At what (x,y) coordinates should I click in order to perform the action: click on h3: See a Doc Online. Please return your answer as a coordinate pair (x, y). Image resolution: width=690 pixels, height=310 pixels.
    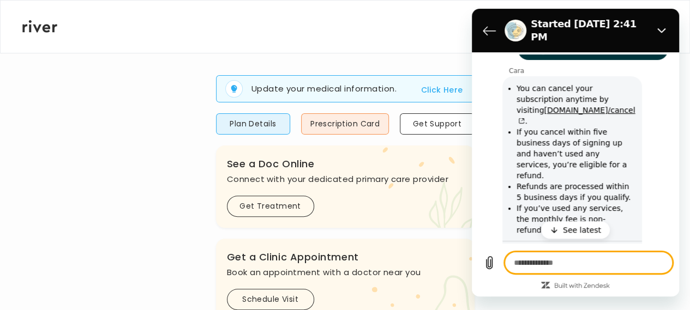
    Looking at the image, I should click on (345, 164).